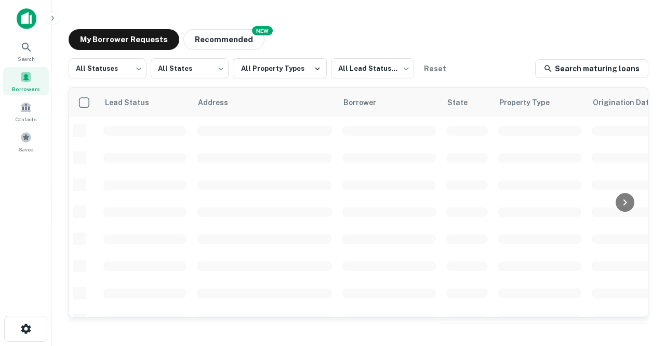  Describe the element at coordinates (389, 102) in the screenshot. I see `th: Borrower` at that location.